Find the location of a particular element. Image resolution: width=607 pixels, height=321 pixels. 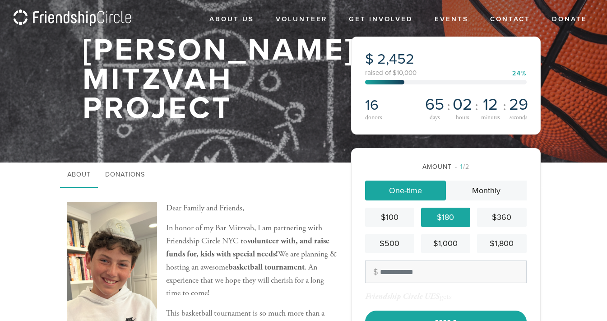

a: Donations is located at coordinates (125, 175).